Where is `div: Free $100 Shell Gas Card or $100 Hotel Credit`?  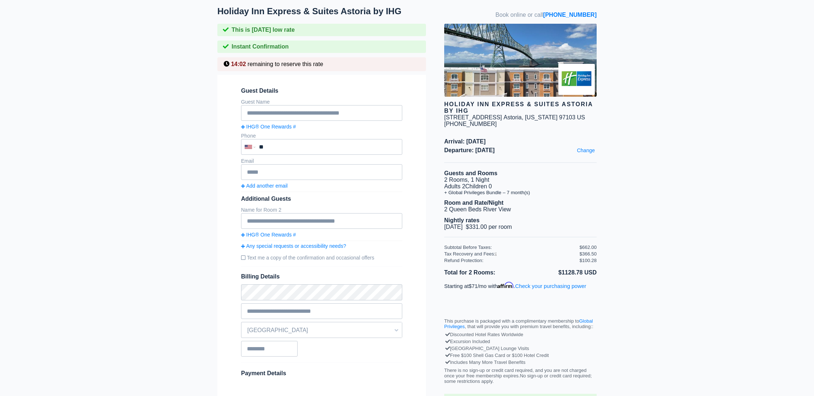
div: Free $100 Shell Gas Card or $100 Hotel Credit is located at coordinates (520, 355).